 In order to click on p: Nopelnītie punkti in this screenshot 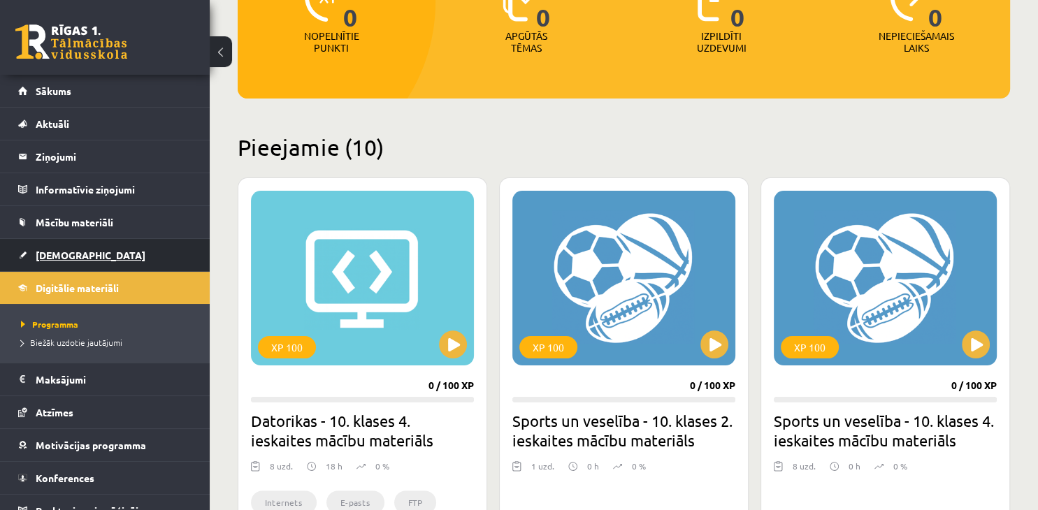, I will do `click(331, 42)`.